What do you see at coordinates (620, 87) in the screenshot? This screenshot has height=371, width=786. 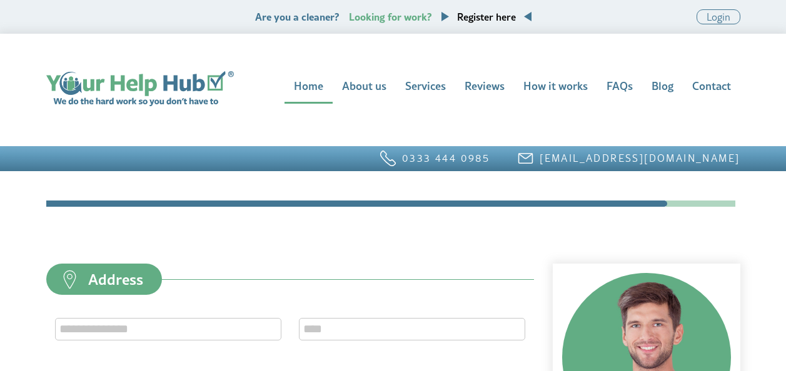 I see `a: FAQs` at bounding box center [620, 87].